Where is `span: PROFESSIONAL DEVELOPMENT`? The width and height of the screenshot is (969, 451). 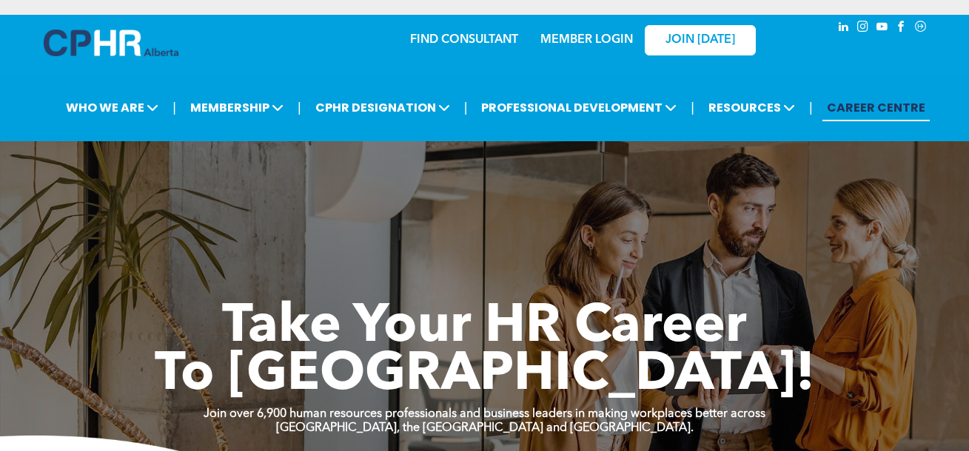 span: PROFESSIONAL DEVELOPMENT is located at coordinates (579, 107).